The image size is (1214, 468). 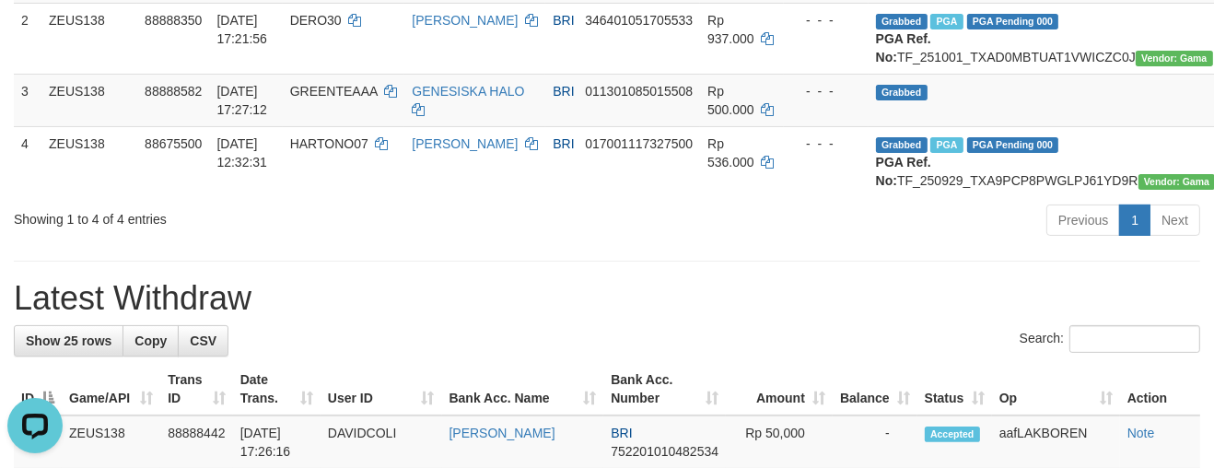 What do you see at coordinates (954, 389) in the screenshot?
I see `th: Status: activate to sort column ascending` at bounding box center [954, 389].